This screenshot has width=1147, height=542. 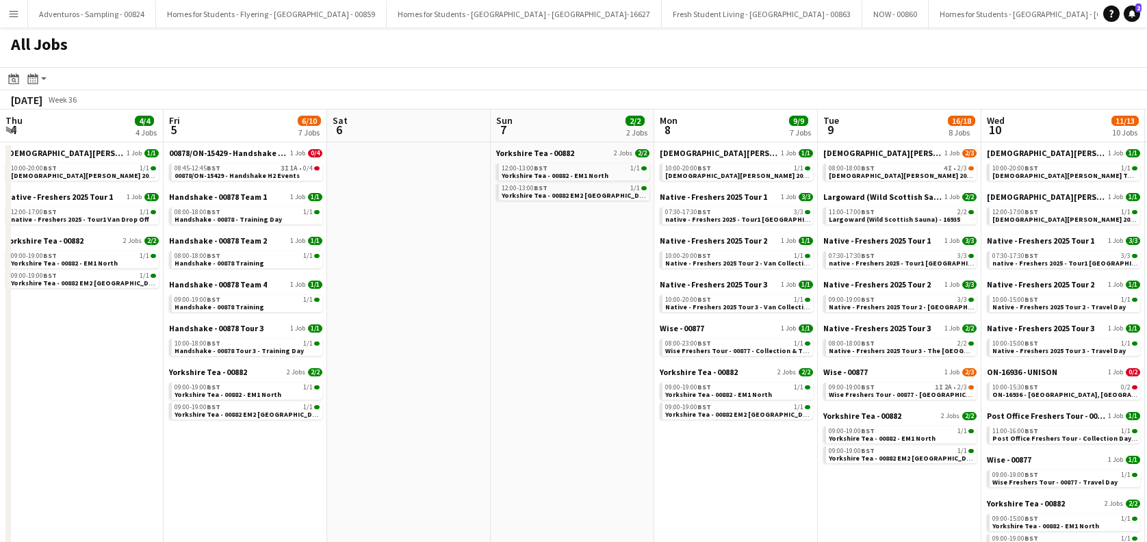 I want to click on span: Handshake - 00878 Training, so click(x=219, y=263).